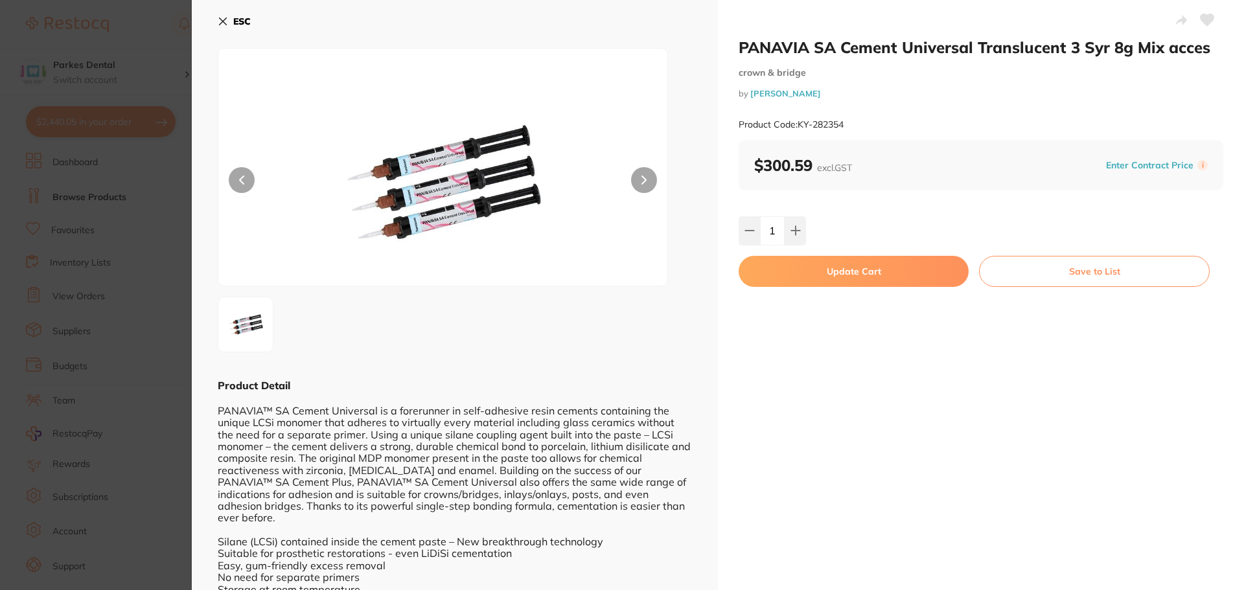  I want to click on button: Enter Contract Price, so click(1150, 165).